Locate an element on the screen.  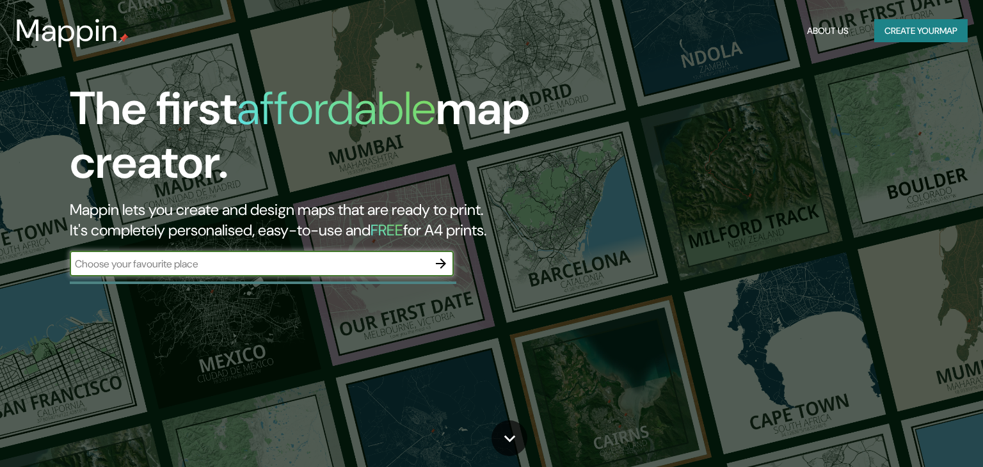
h3: Mappin is located at coordinates (67, 31).